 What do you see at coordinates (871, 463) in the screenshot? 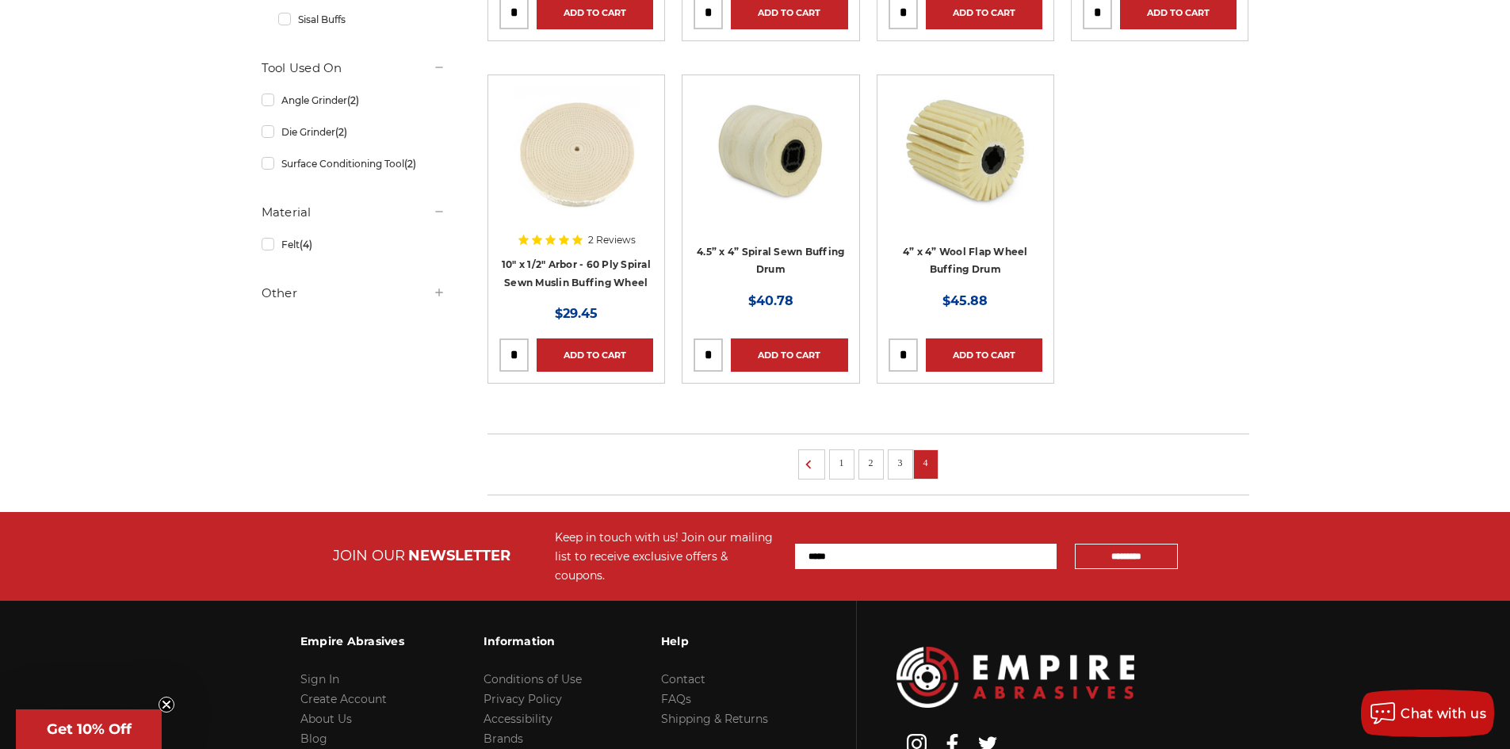
I see `a: 2` at bounding box center [871, 463].